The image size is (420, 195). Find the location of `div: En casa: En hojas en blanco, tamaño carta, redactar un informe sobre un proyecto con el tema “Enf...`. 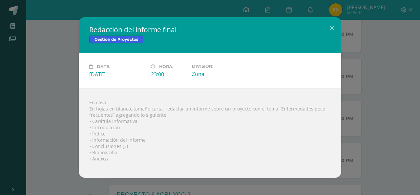

div: En casa: En hojas en blanco, tamaño carta, redactar un informe sobre un proyecto con el tema “Enf... is located at coordinates (210, 133).